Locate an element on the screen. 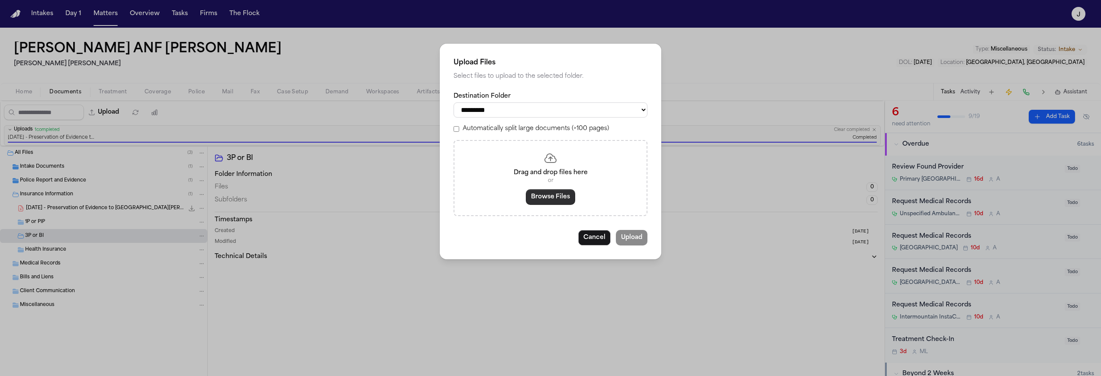 The height and width of the screenshot is (376, 1101). h2: Upload Files is located at coordinates (550, 63).